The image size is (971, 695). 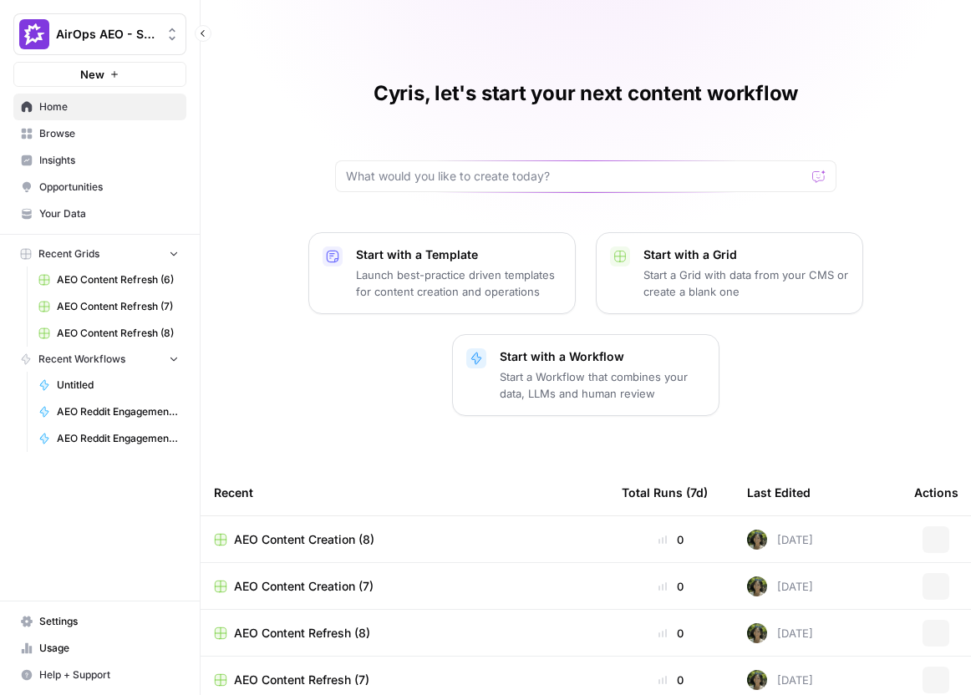 I want to click on span: Untitled, so click(x=118, y=385).